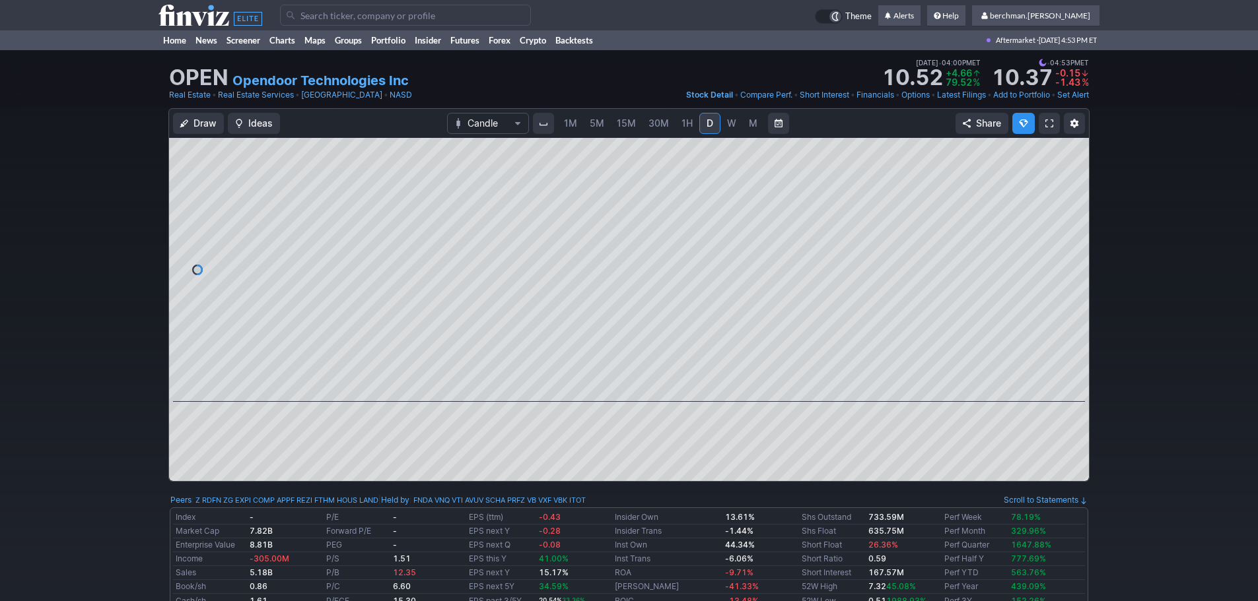  I want to click on a: REZI, so click(304, 500).